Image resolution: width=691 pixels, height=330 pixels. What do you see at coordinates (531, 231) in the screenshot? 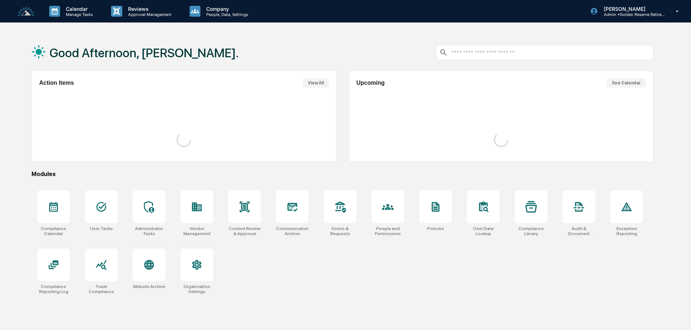
I see `div: Compliance Library` at bounding box center [531, 231].